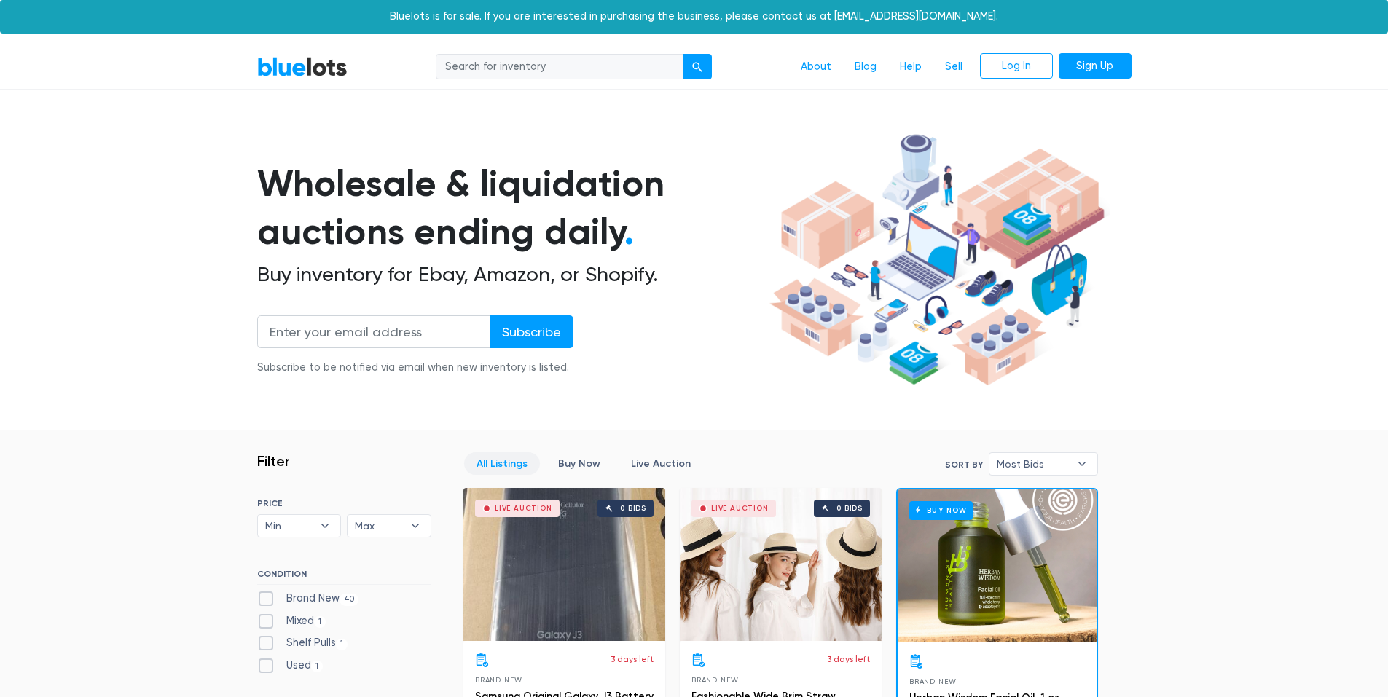 This screenshot has width=1388, height=697. I want to click on input: Enter your email address, so click(374, 332).